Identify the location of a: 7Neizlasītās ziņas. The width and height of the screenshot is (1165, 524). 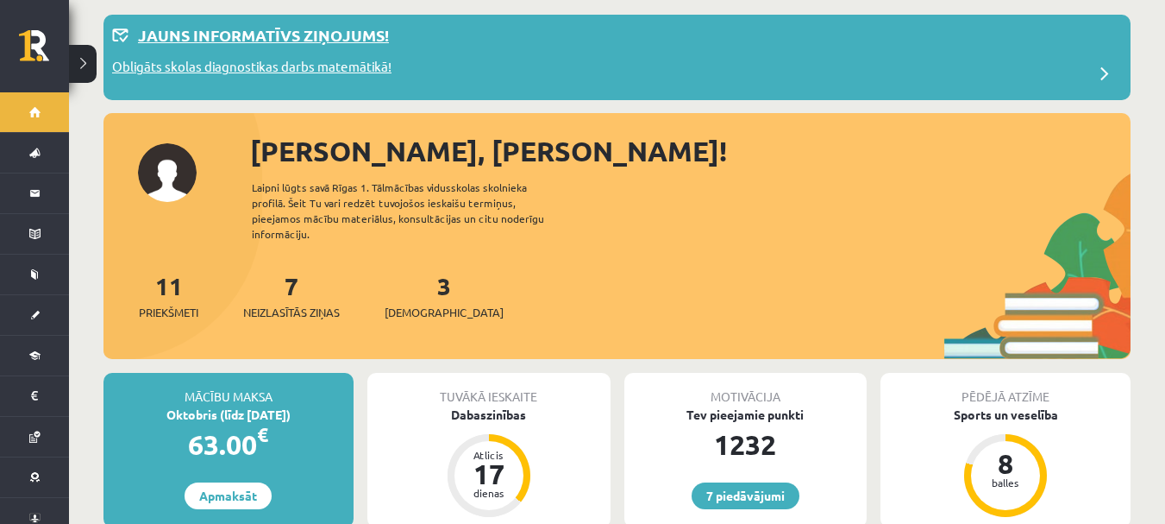
(292, 295).